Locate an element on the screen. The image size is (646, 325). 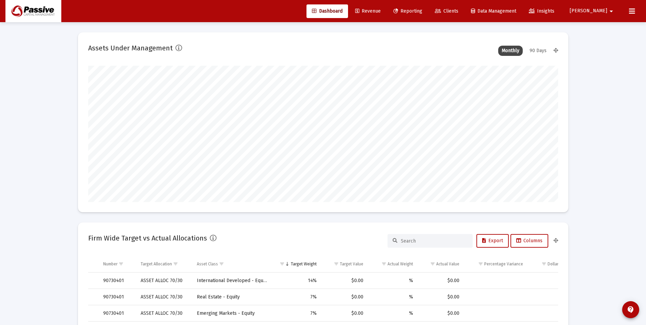
a: Reporting is located at coordinates (408, 11).